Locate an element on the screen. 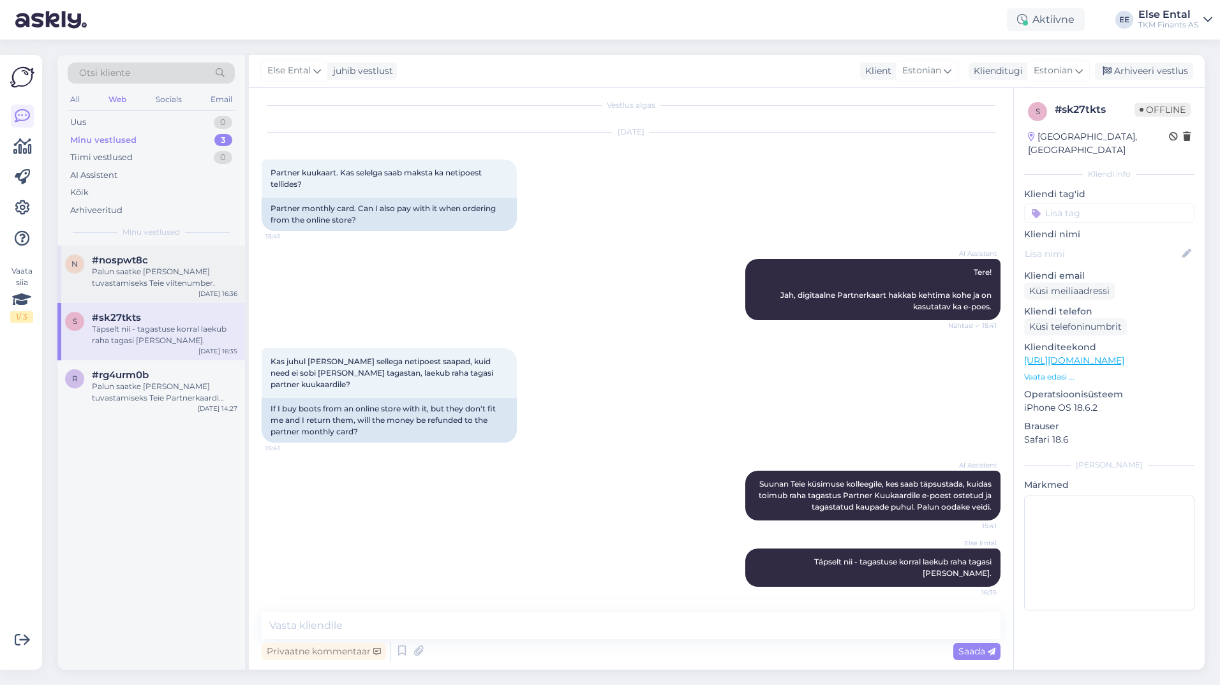 Image resolution: width=1220 pixels, height=685 pixels. div: Email is located at coordinates (221, 100).